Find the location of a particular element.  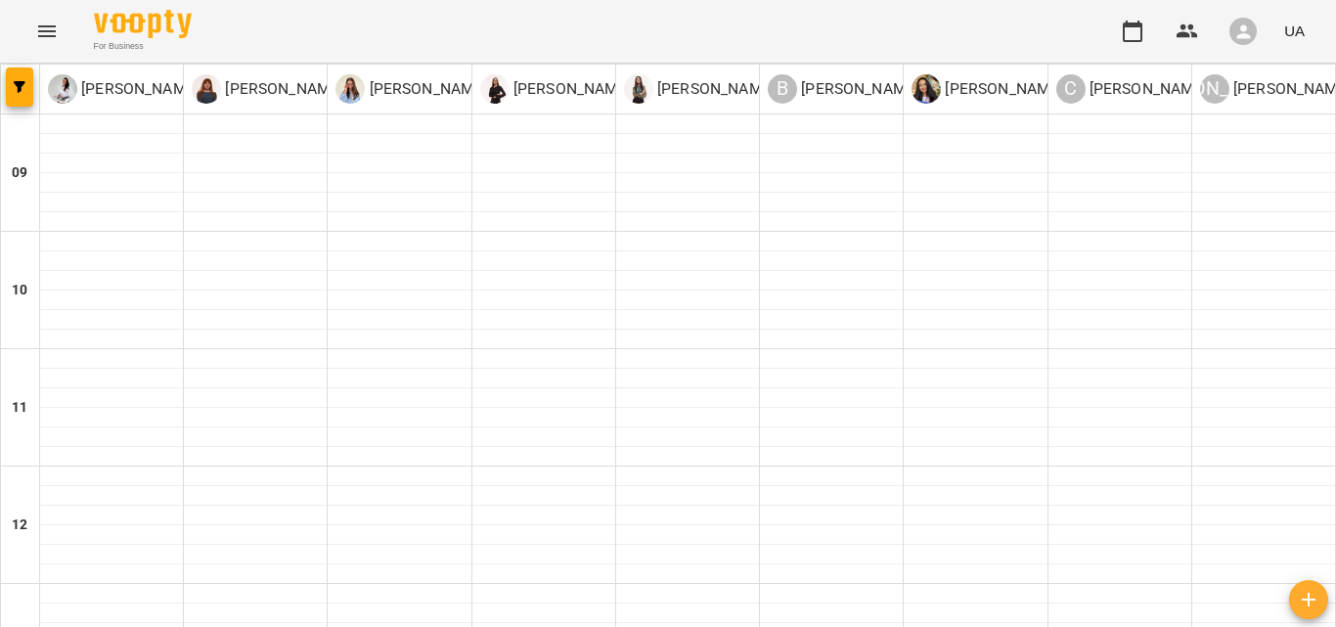

div: Олена Камінська is located at coordinates (987, 89).